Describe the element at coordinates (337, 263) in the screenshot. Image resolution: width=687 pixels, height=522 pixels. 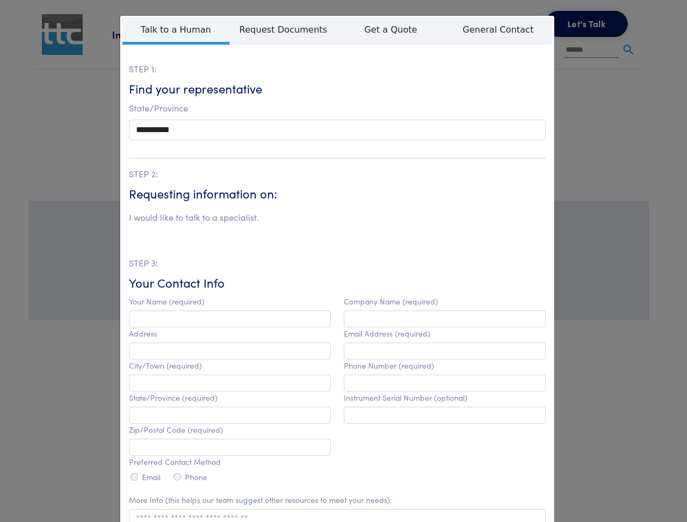
I see `p: STEP 3:` at that location.